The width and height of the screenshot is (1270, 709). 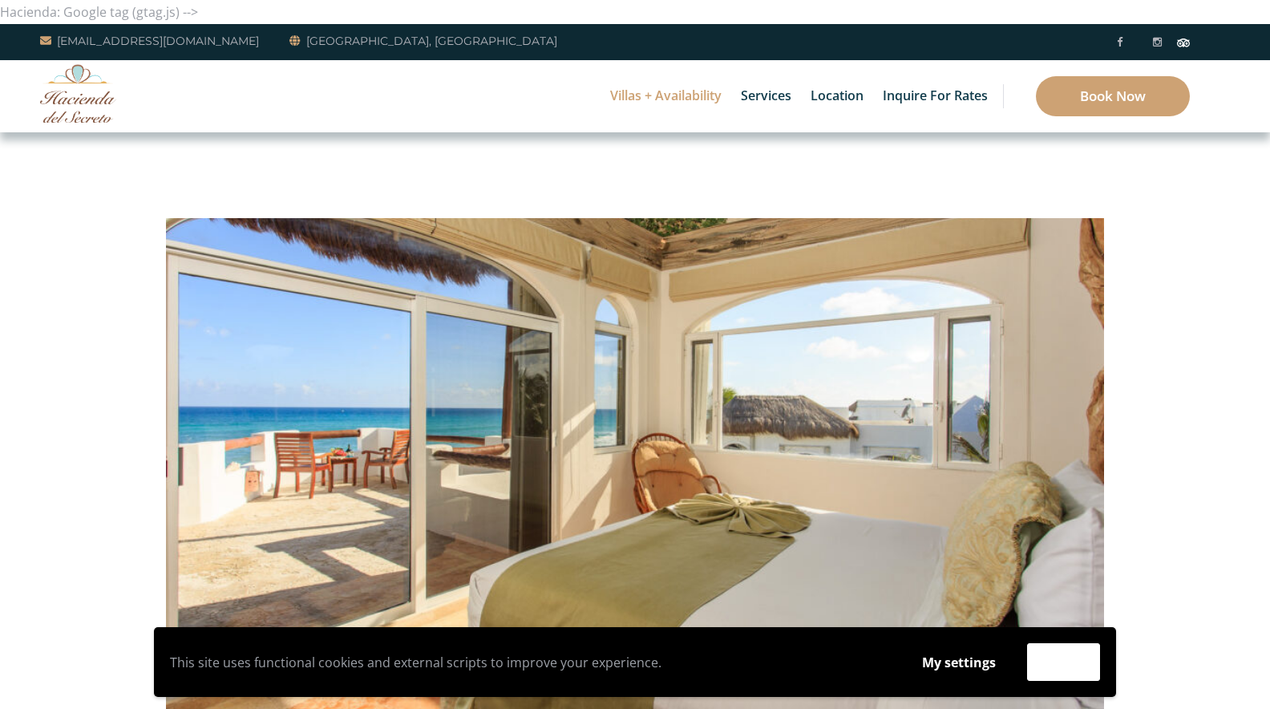 What do you see at coordinates (959, 662) in the screenshot?
I see `button: My settings` at bounding box center [959, 662].